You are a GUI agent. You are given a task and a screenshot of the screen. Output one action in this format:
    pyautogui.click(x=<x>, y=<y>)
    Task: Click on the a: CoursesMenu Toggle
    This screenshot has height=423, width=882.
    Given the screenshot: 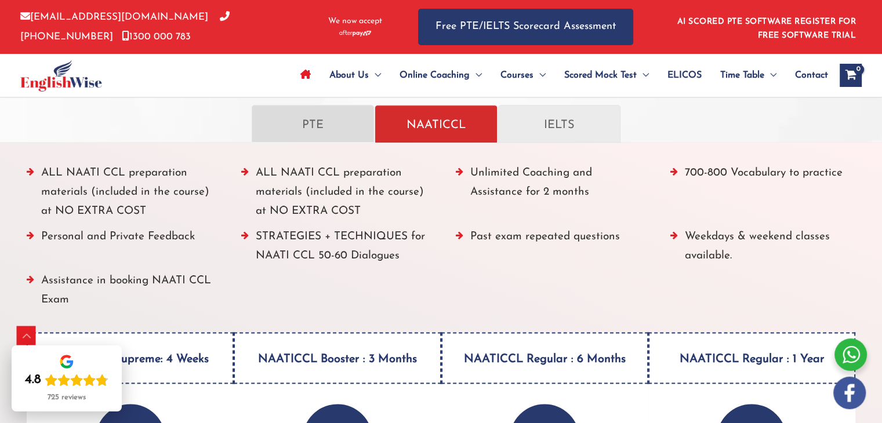 What is the action you would take?
    pyautogui.click(x=523, y=75)
    